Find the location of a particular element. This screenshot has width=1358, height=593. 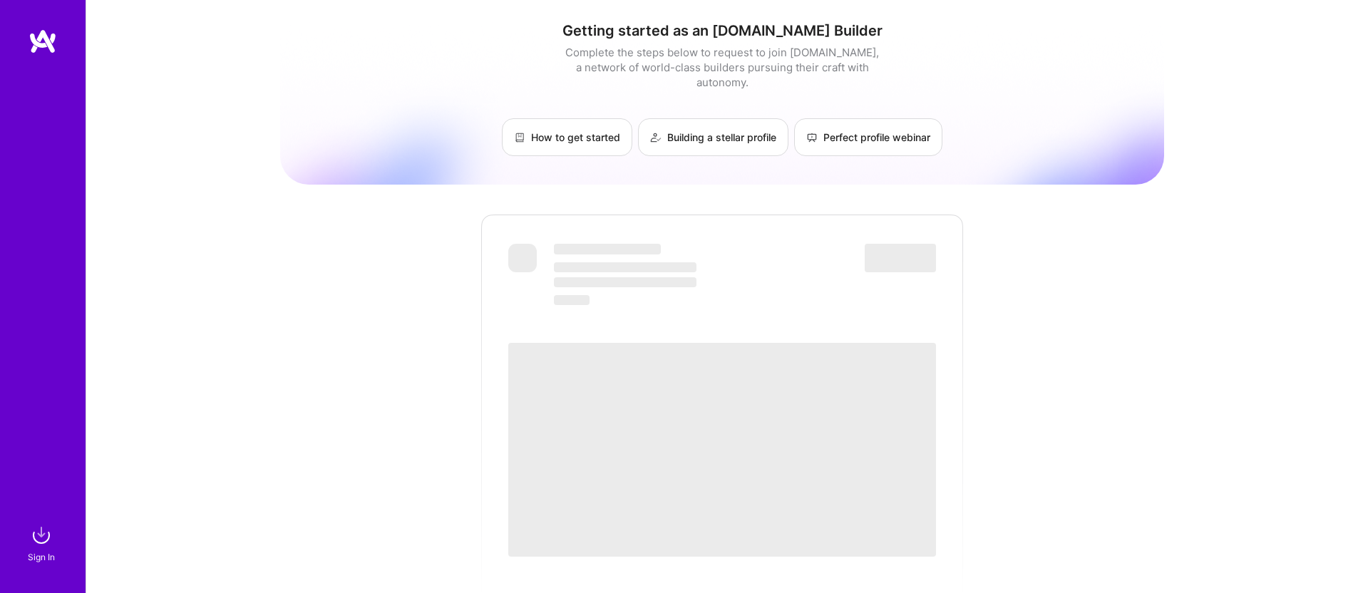

img: Building a stellar profile is located at coordinates (656, 138).